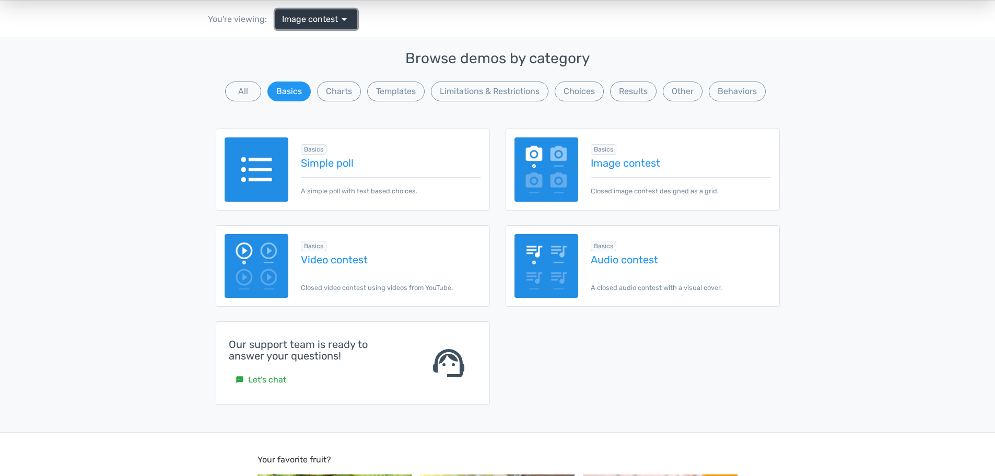 The width and height of the screenshot is (995, 476). What do you see at coordinates (497, 319) in the screenshot?
I see `img: pomegranate-196800_1920-500x500.jpg` at bounding box center [497, 319].